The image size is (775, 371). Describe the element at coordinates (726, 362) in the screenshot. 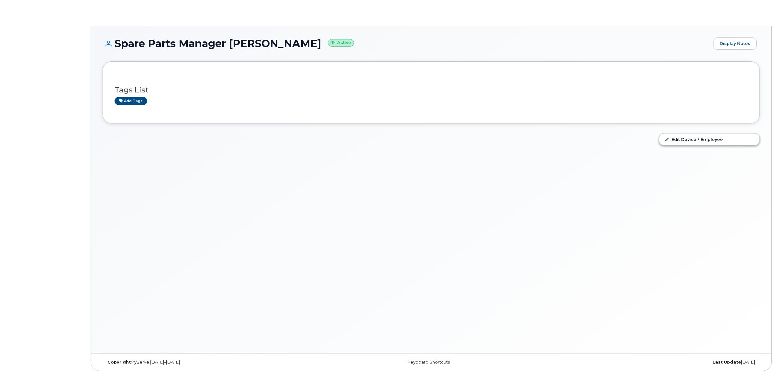

I see `strong: Last Update` at that location.